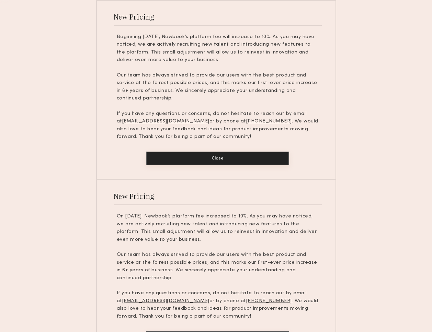 The image size is (432, 332). I want to click on button: Close, so click(217, 159).